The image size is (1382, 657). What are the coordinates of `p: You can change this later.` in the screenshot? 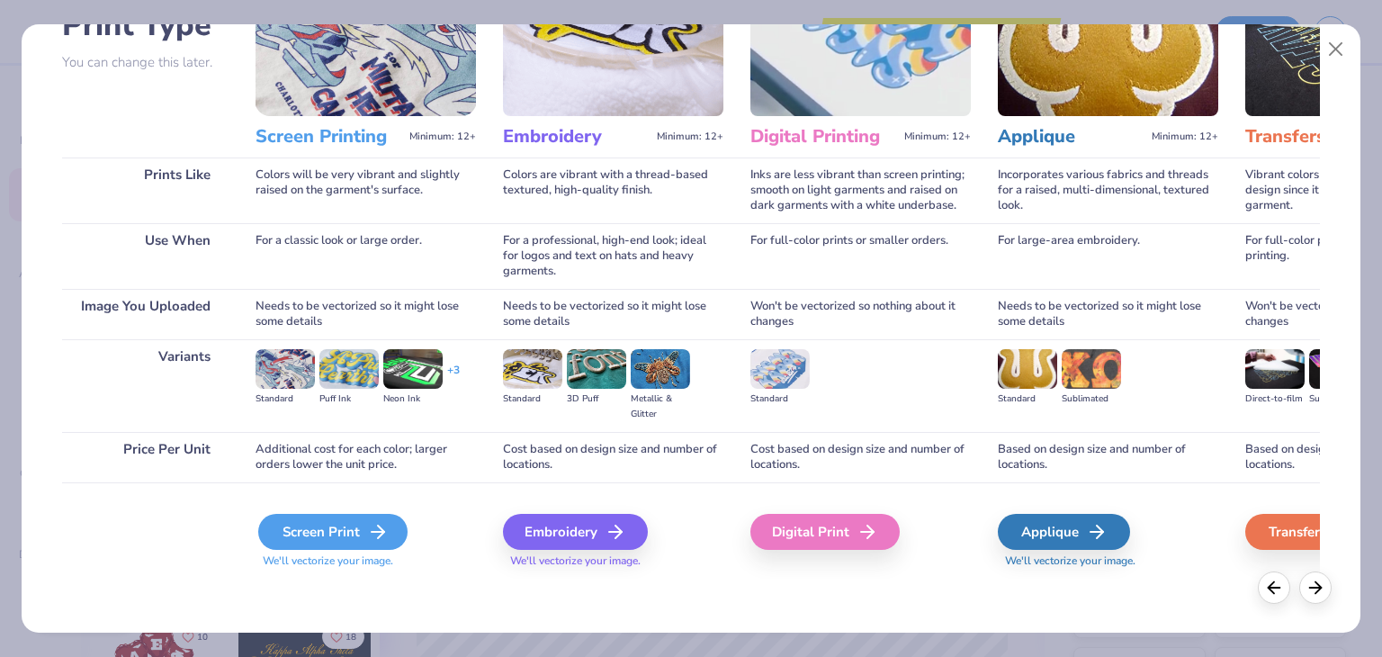 It's located at (145, 62).